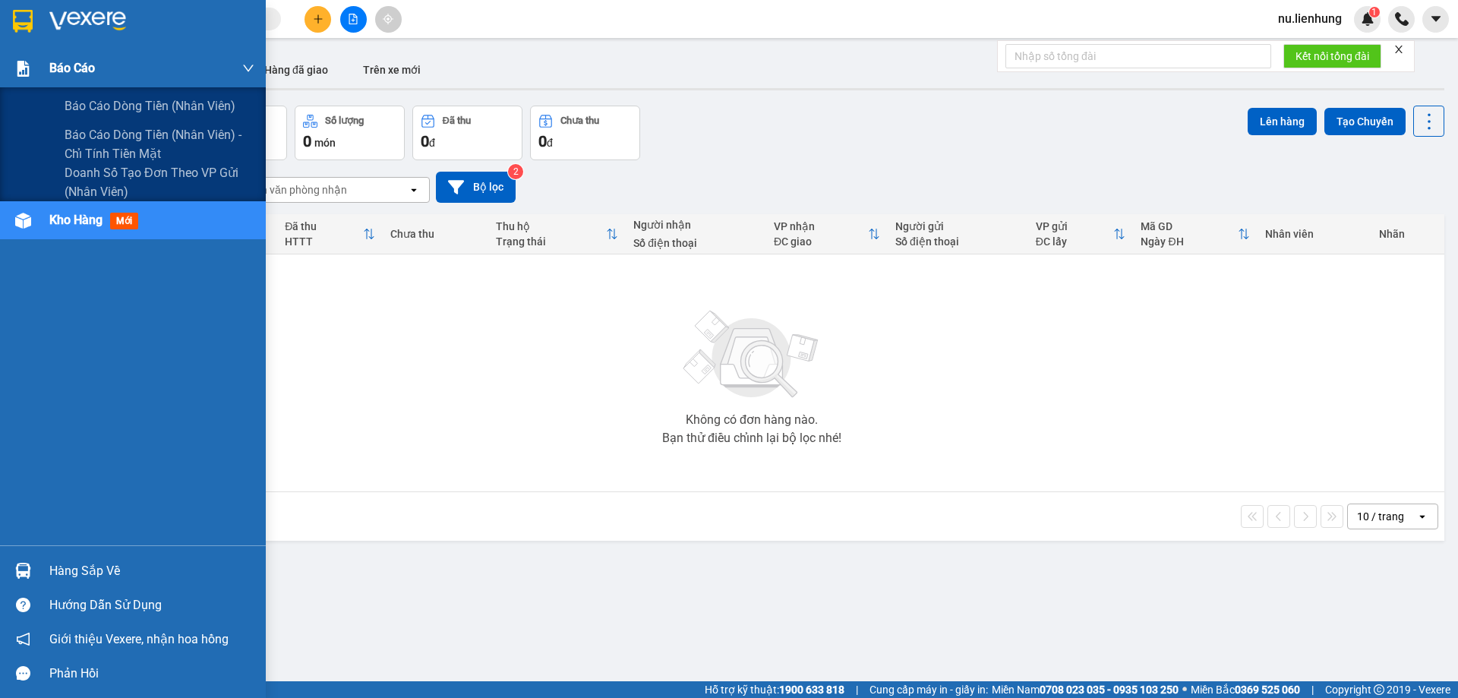  What do you see at coordinates (1109, 689) in the screenshot?
I see `strong: 0708 023 035 - 0935 103 250` at bounding box center [1109, 689].